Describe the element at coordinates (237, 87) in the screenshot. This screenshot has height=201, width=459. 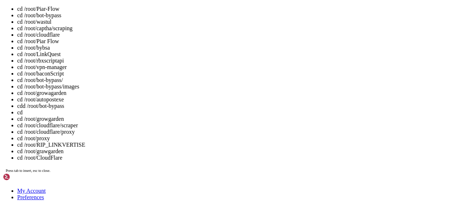
I see `li: cd /root/bot-bypass/images` at that location.